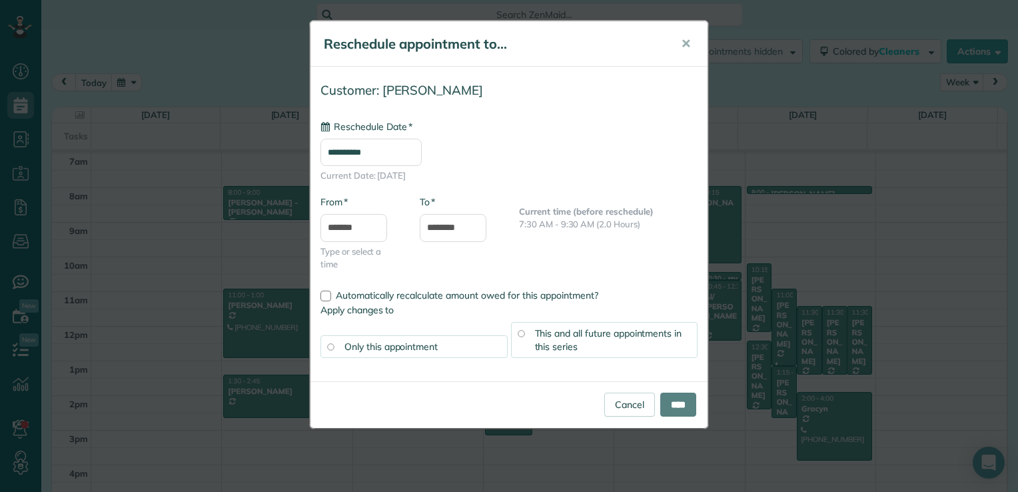 The image size is (1018, 492). Describe the element at coordinates (366, 127) in the screenshot. I see `label: Reschedule Date` at that location.